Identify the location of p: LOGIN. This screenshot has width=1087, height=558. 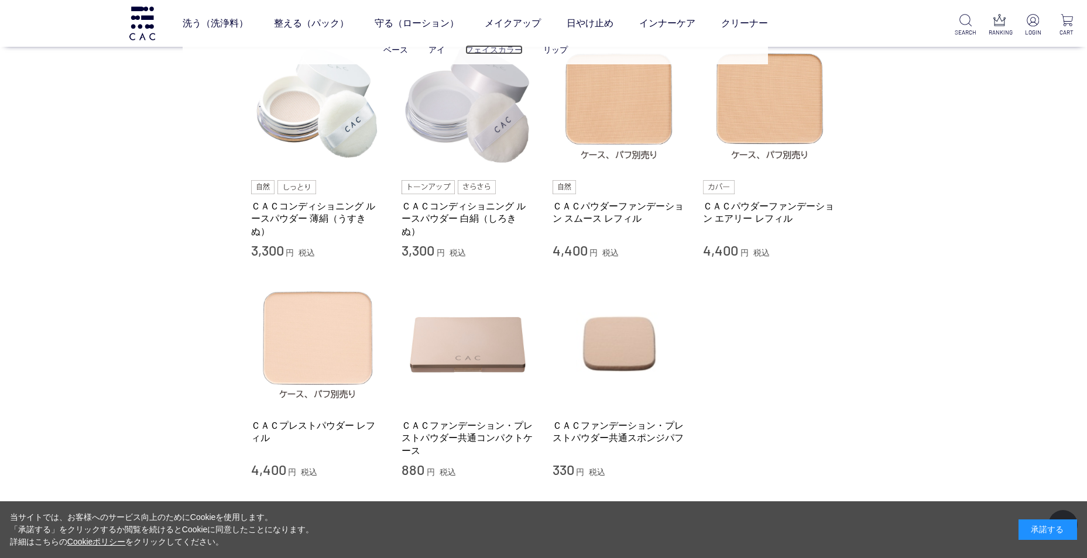
(1032, 32).